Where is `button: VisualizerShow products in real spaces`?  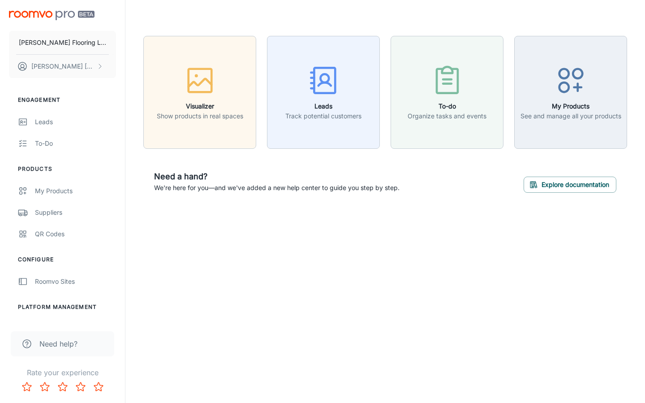
button: VisualizerShow products in real spaces is located at coordinates (200, 92).